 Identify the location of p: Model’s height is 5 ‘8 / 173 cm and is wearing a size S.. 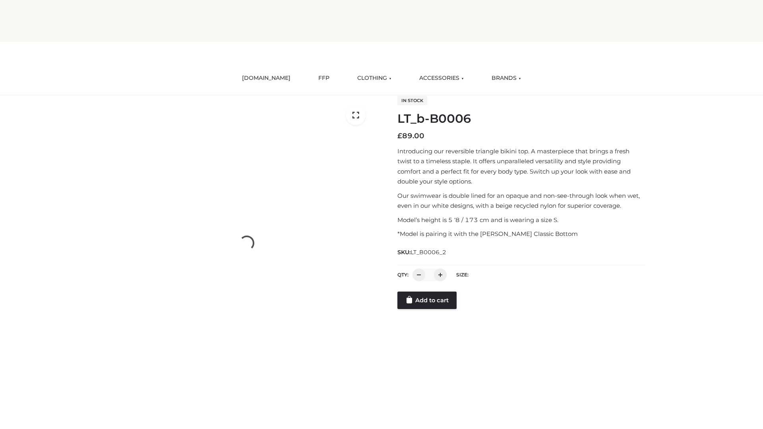
(521, 220).